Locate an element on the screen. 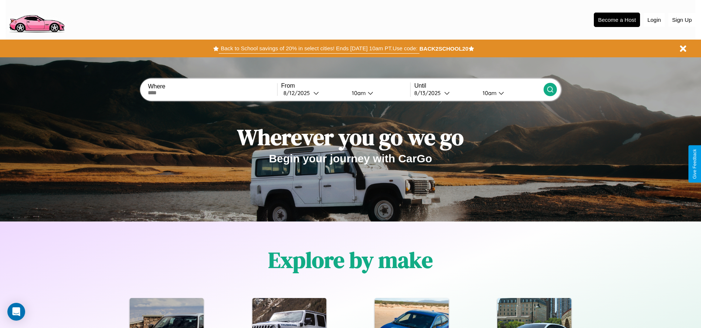  b: BACK2SCHOOL20 is located at coordinates (444, 48).